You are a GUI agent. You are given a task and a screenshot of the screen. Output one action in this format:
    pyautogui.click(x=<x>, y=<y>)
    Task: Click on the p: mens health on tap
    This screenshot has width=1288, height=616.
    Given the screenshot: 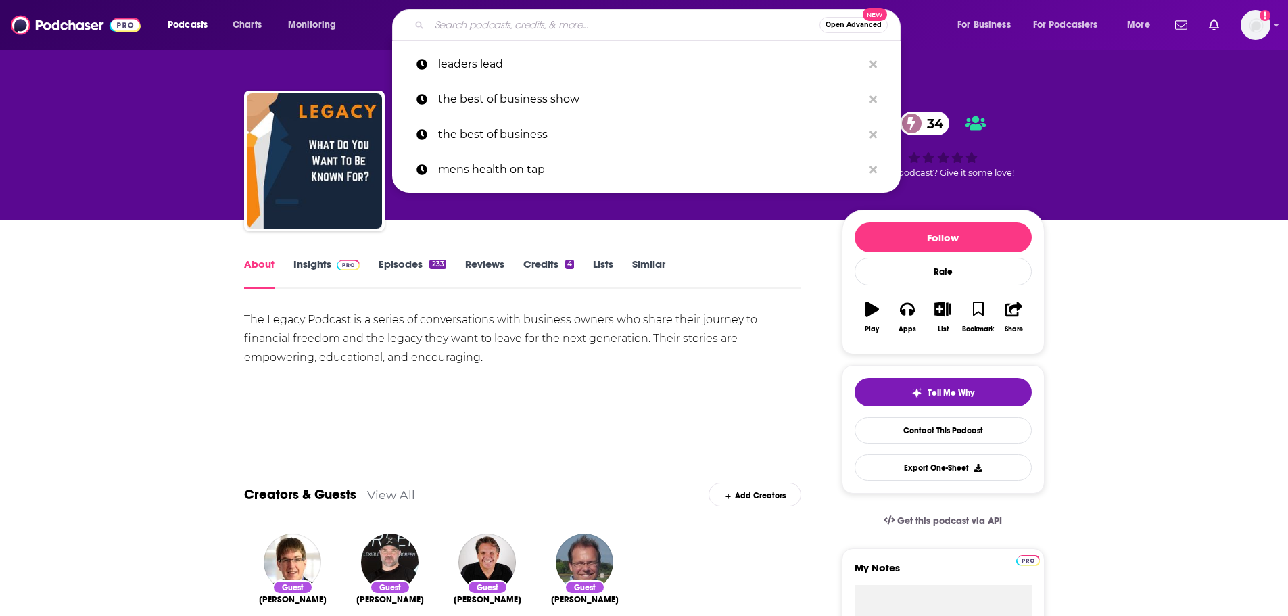 What is the action you would take?
    pyautogui.click(x=650, y=170)
    